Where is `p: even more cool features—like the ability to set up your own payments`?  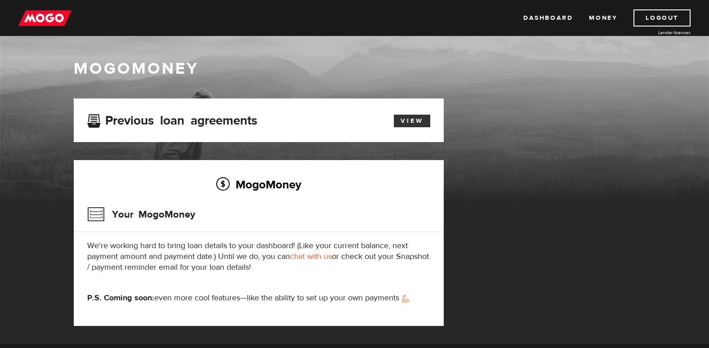
p: even more cool features—like the ability to set up your own payments is located at coordinates (258, 298).